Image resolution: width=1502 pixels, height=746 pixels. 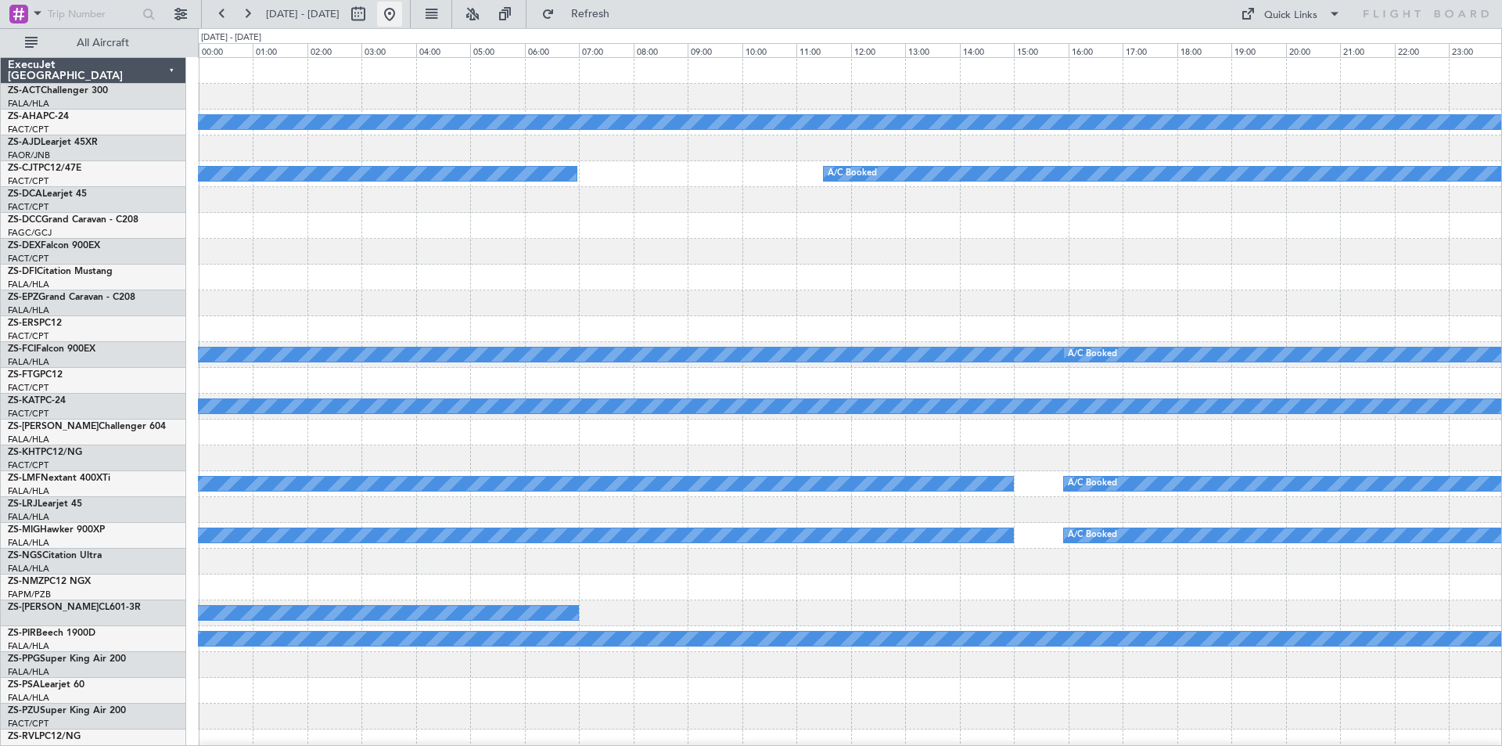 What do you see at coordinates (24, 142) in the screenshot?
I see `span: ZS-AJD` at bounding box center [24, 142].